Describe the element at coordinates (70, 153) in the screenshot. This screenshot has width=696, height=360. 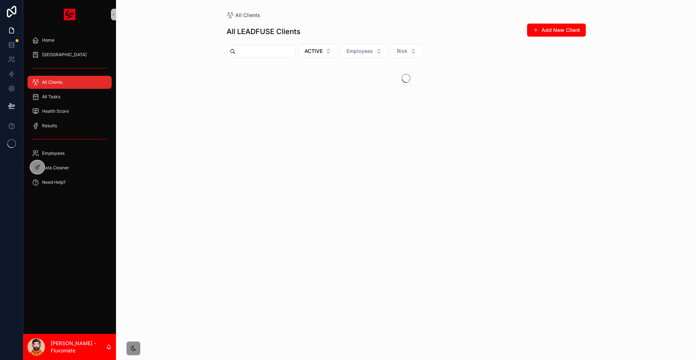
I see `a: Employees` at that location.